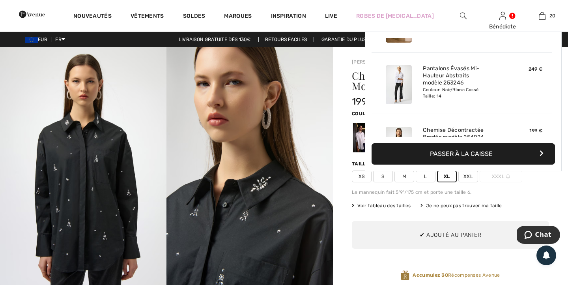  What do you see at coordinates (32, 40) in the screenshot?
I see `img: Euro` at bounding box center [32, 40].